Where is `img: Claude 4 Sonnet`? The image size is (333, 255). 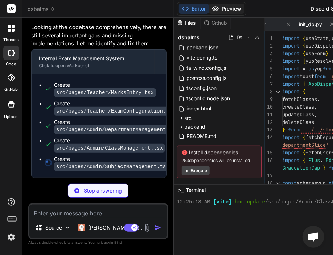
img: Claude 4 Sonnet is located at coordinates (82, 227).